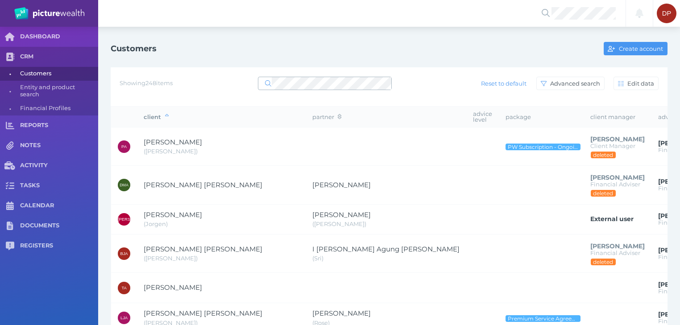  What do you see at coordinates (203, 249) in the screenshot?
I see `span: Brett James Anderson` at bounding box center [203, 249].